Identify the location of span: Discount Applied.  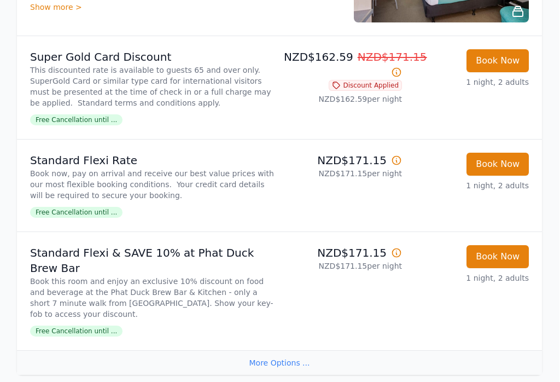
(366, 85).